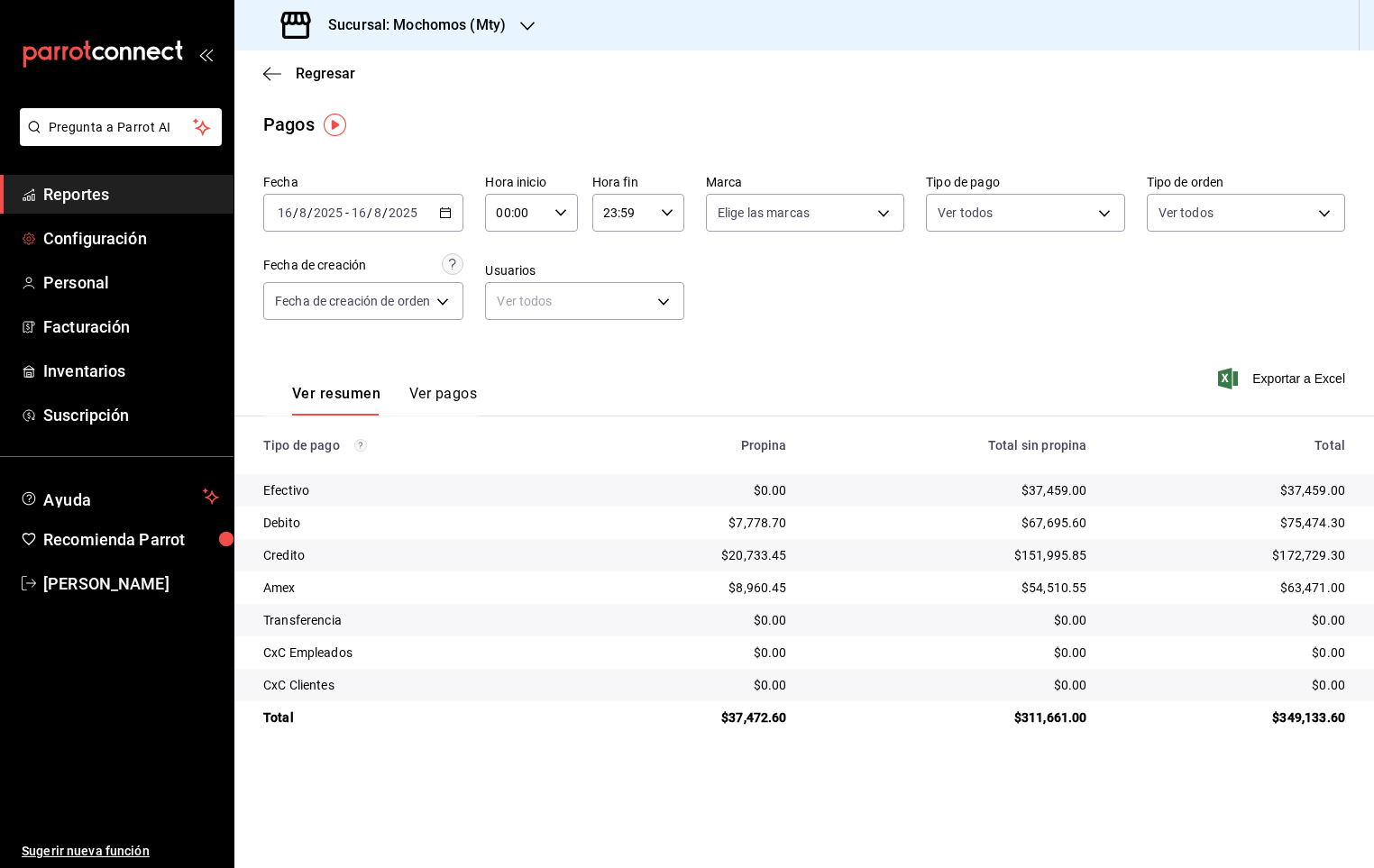 This screenshot has height=868, width=1374. I want to click on div: navigation tabs, so click(384, 400).